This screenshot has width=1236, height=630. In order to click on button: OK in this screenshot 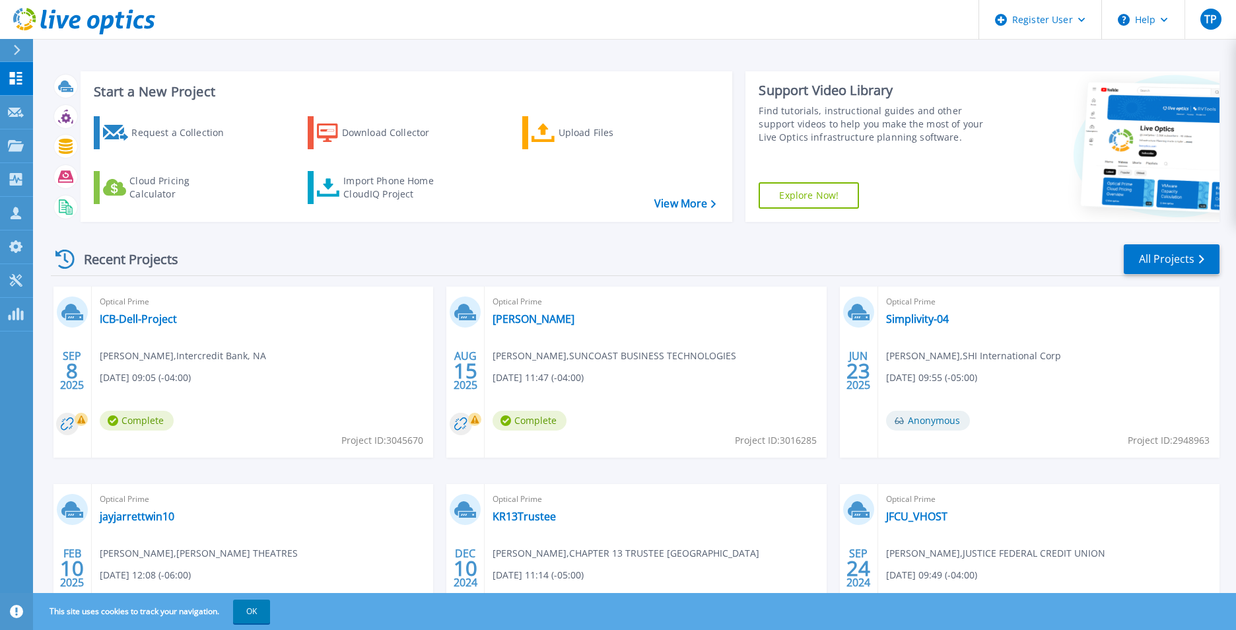, I will do `click(252, 612)`.